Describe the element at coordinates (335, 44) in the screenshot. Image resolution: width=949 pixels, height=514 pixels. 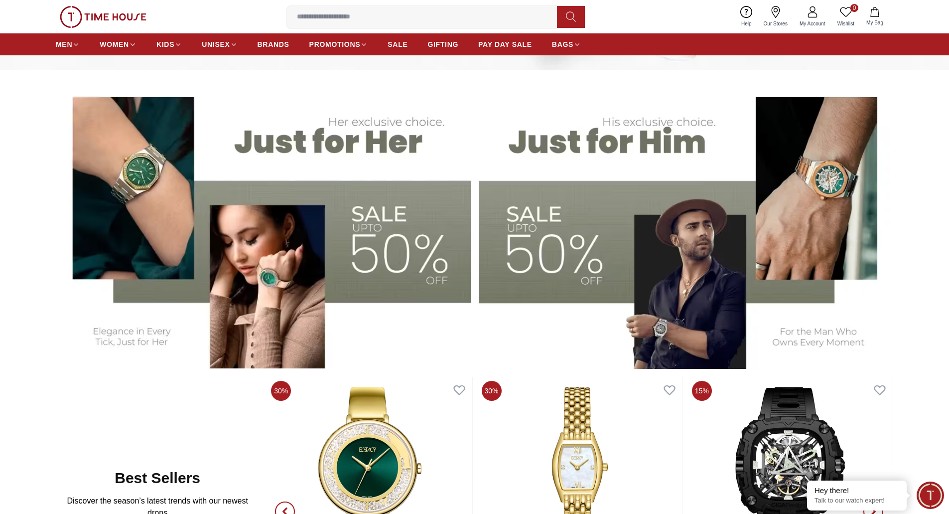
I see `span: PROMOTIONS` at that location.